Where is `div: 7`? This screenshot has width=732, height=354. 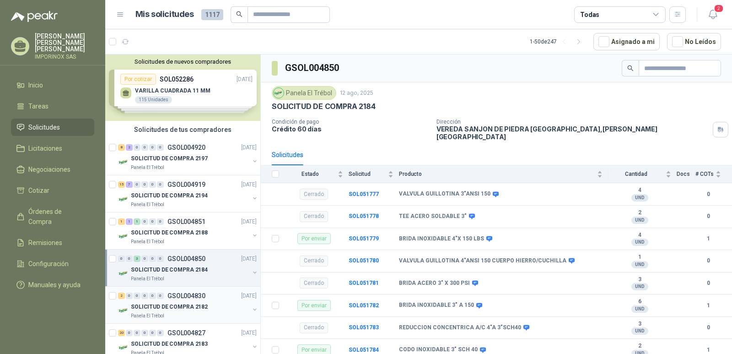
div: 7 is located at coordinates (129, 184).